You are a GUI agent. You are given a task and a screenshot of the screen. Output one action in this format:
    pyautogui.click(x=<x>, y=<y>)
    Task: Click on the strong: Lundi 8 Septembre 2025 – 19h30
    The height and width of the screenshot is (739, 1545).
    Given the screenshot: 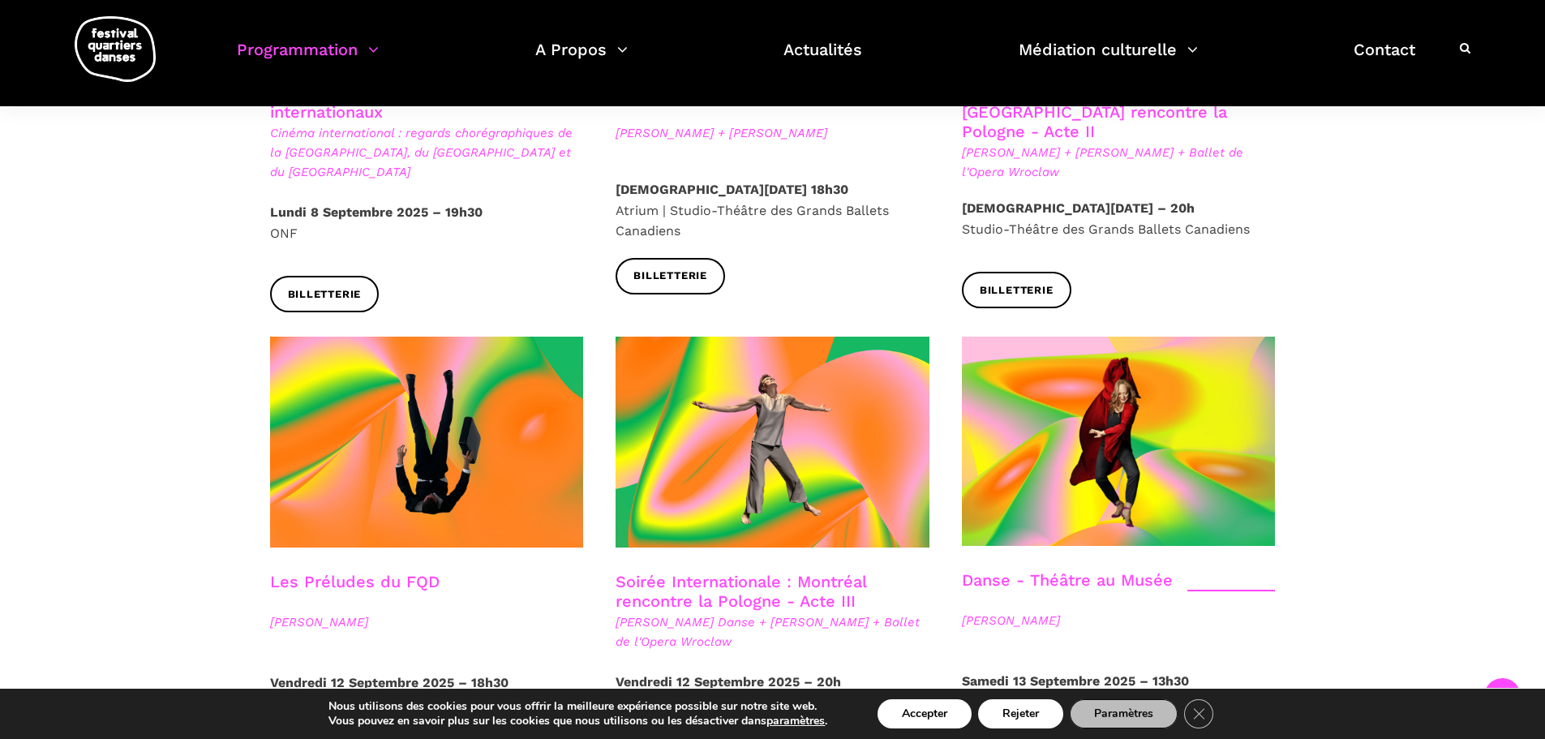 What is the action you would take?
    pyautogui.click(x=376, y=212)
    